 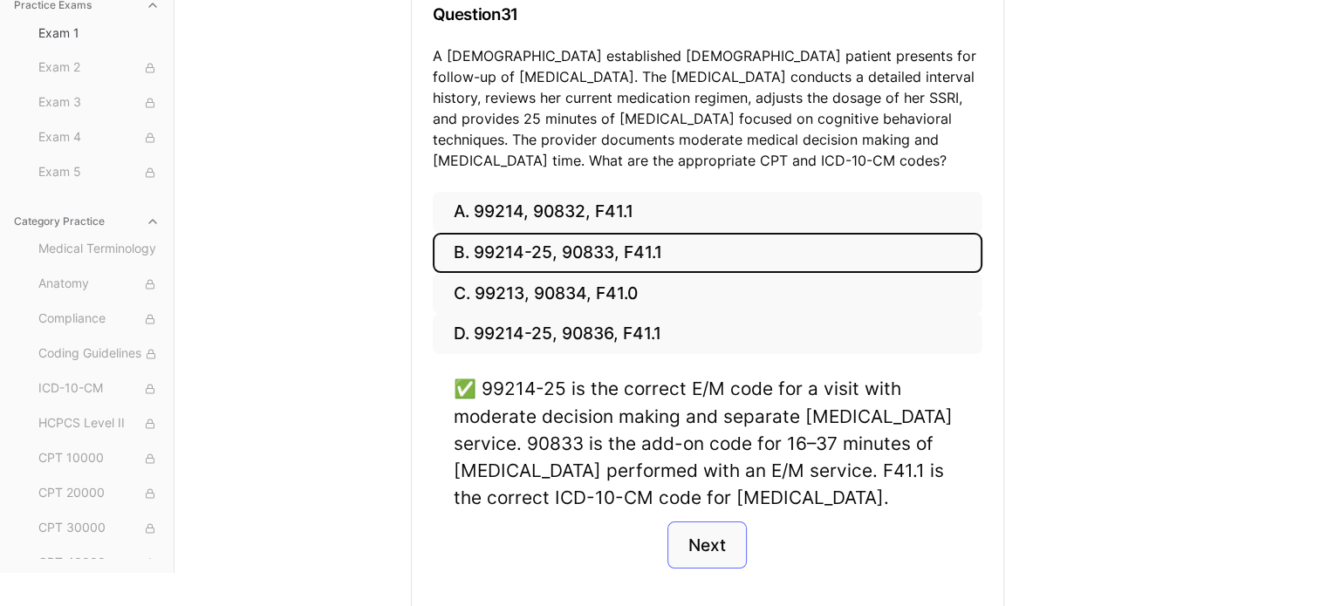 What do you see at coordinates (99, 494) in the screenshot?
I see `span: CPT 20000` at bounding box center [99, 494].